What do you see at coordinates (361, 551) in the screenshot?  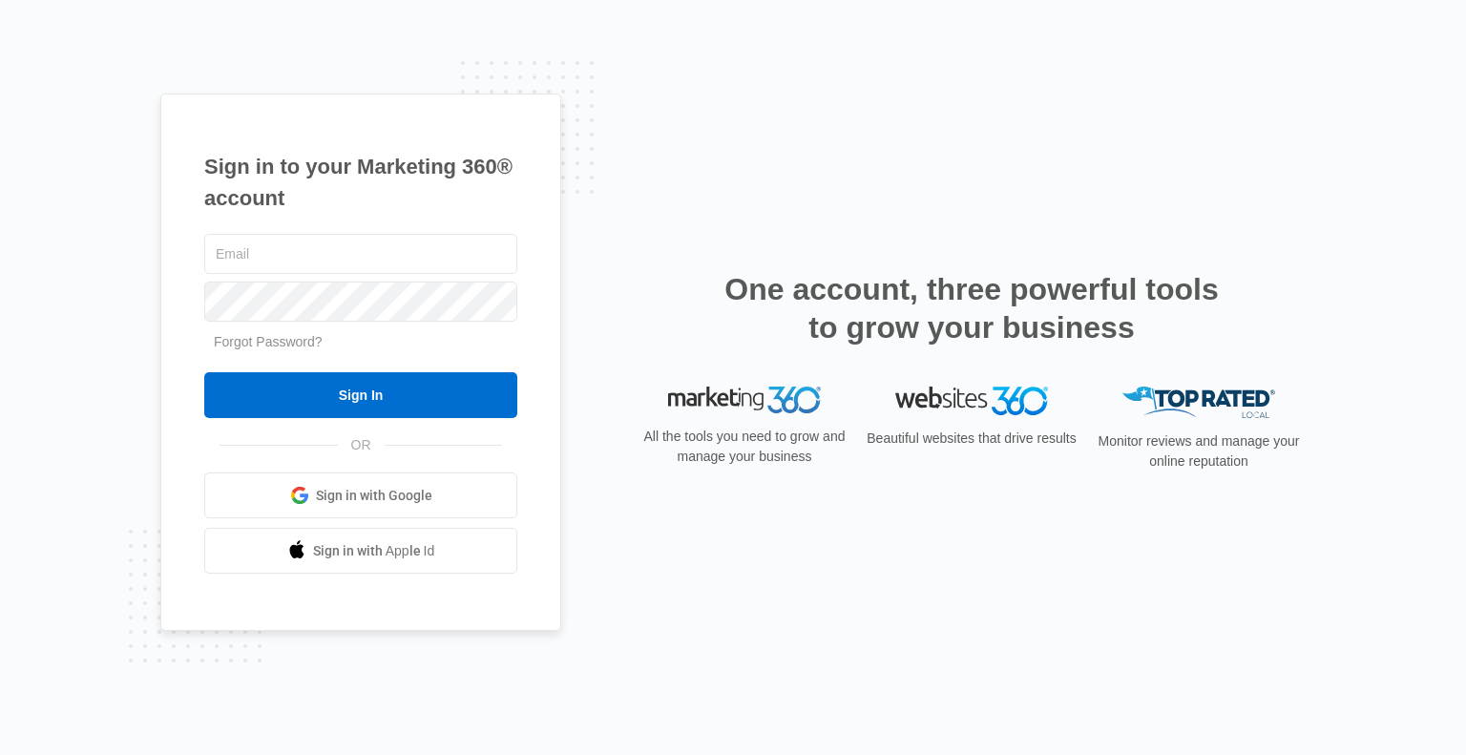 I see `a: Sign in with Apple Id` at bounding box center [361, 551].